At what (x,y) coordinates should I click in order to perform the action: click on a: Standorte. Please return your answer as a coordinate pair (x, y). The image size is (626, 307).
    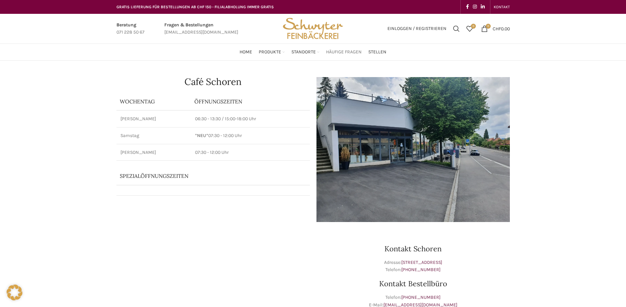
    Looking at the image, I should click on (305, 52).